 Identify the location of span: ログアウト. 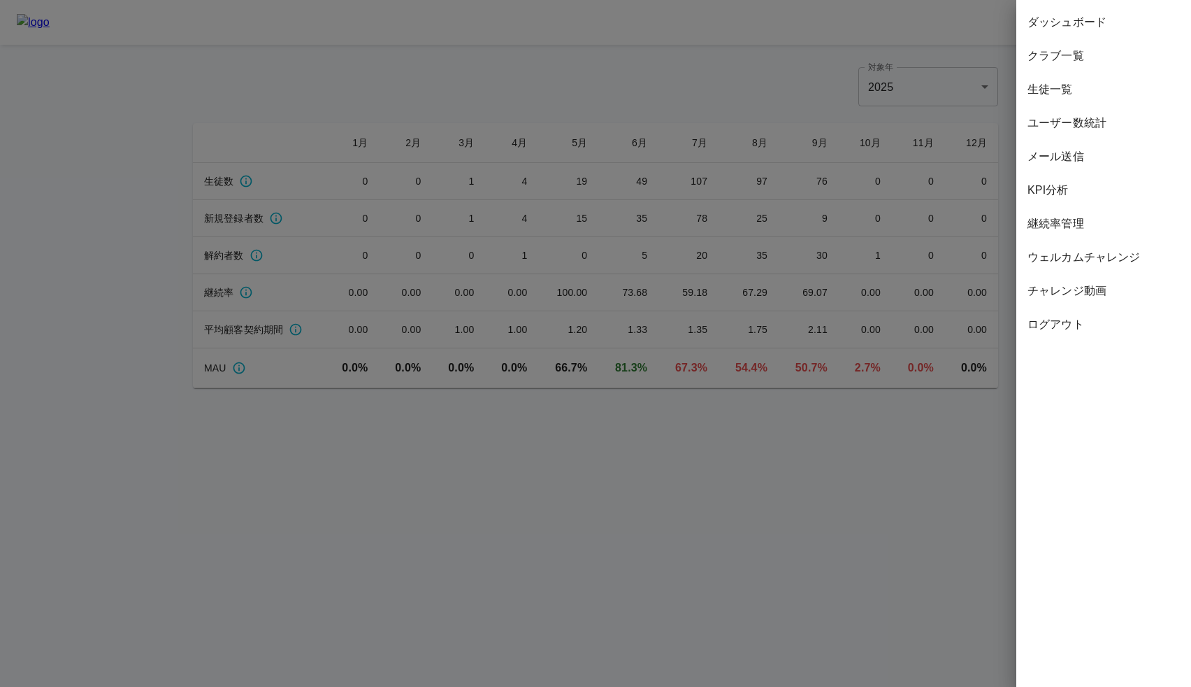
(1104, 324).